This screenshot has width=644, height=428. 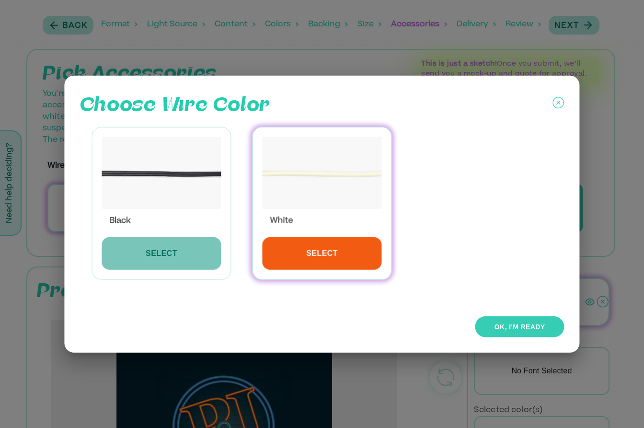 What do you see at coordinates (322, 220) in the screenshot?
I see `div: White` at bounding box center [322, 220].